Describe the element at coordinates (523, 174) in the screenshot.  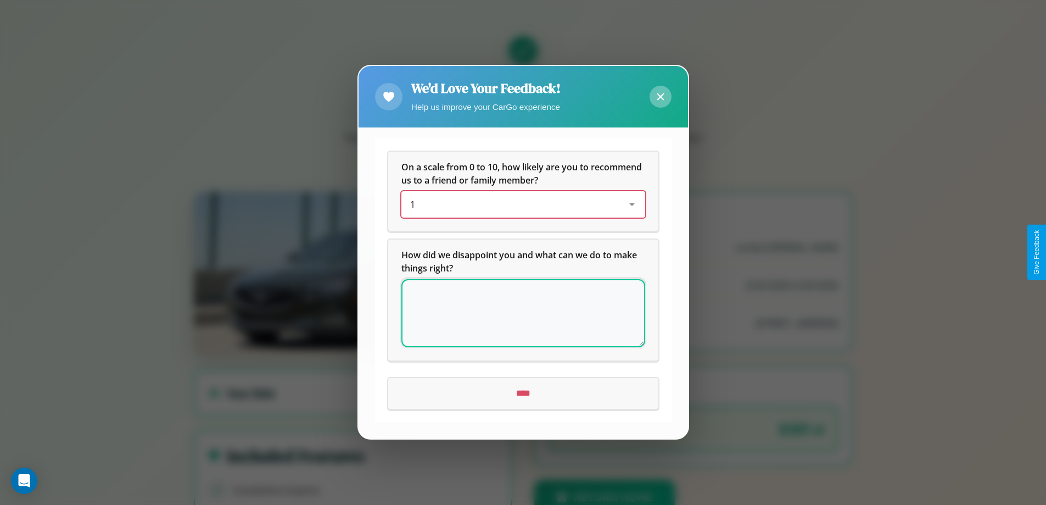
I see `span: On a scale from 0 to 10, how likely are you to recommend us to a friend or family member?` at that location.